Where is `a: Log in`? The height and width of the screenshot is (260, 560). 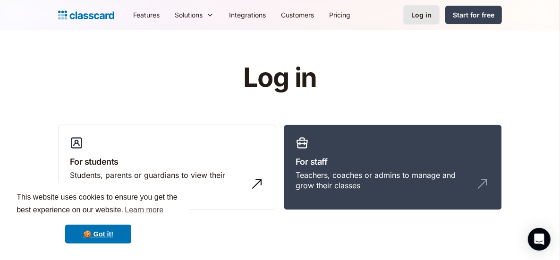
a: Log in is located at coordinates (421, 15).